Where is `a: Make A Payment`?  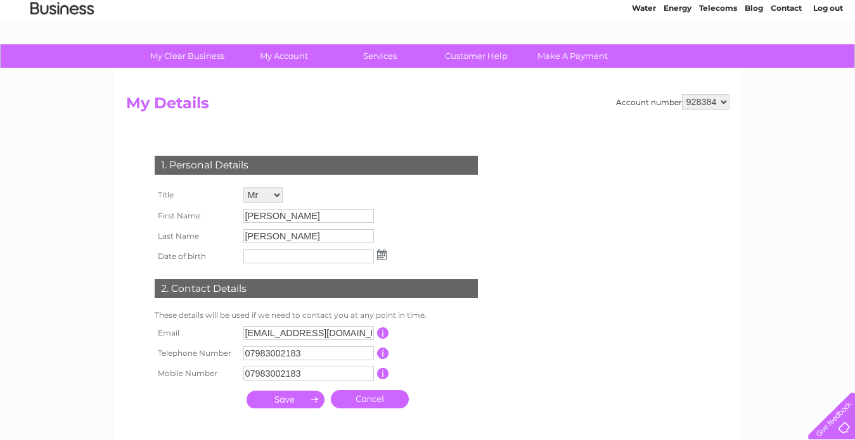 a: Make A Payment is located at coordinates (572, 56).